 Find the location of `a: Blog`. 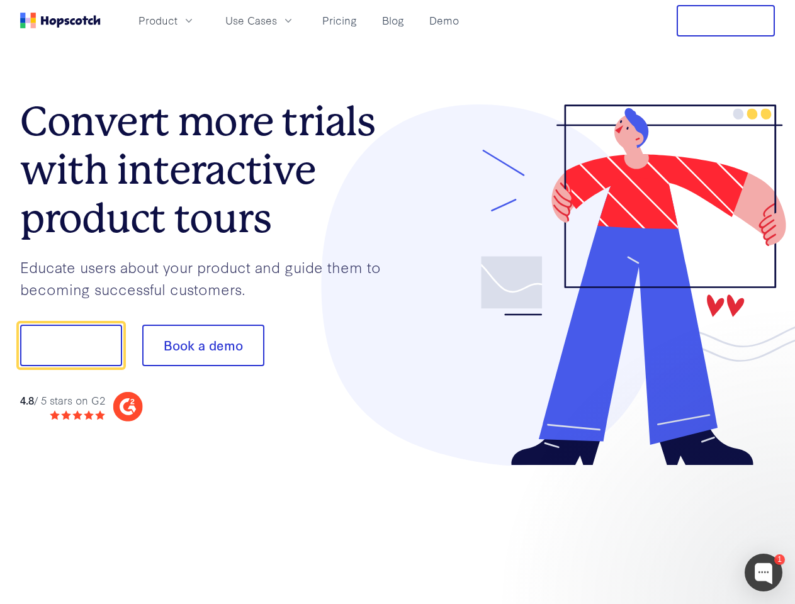

a: Blog is located at coordinates (393, 20).